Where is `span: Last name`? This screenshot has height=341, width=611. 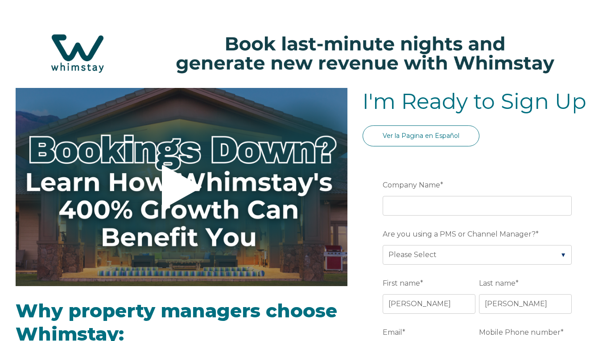
span: Last name is located at coordinates (497, 283).